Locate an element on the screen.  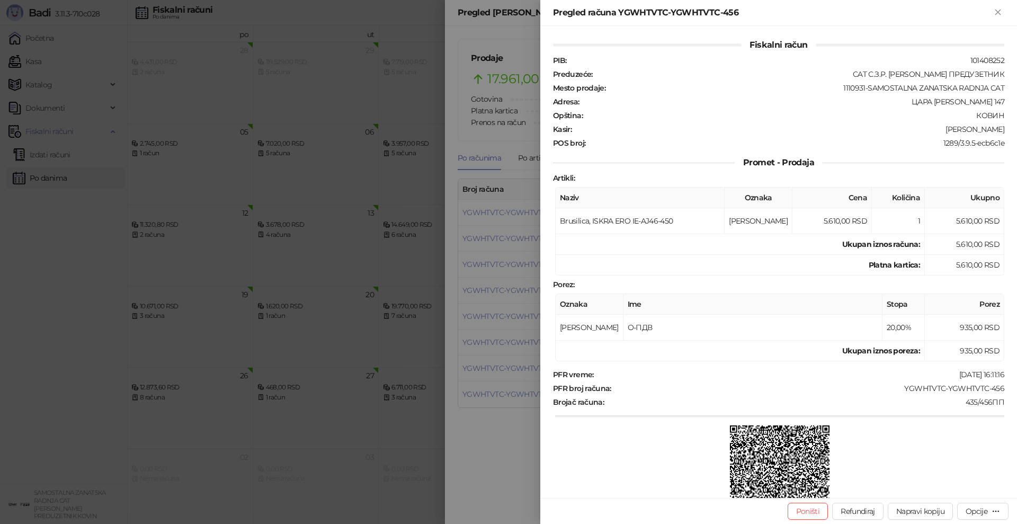
button: Opcije is located at coordinates (982, 511).